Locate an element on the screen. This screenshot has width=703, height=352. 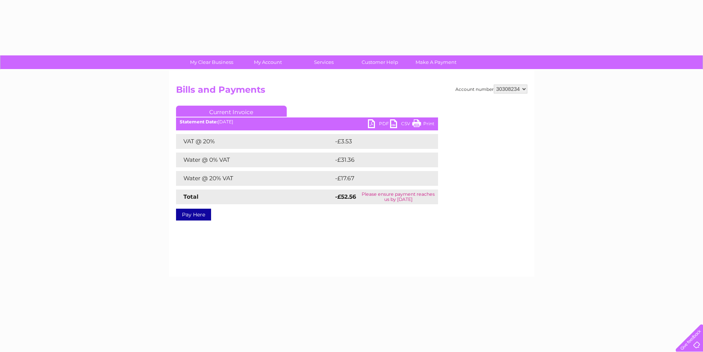
a: Customer Help is located at coordinates (380, 62).